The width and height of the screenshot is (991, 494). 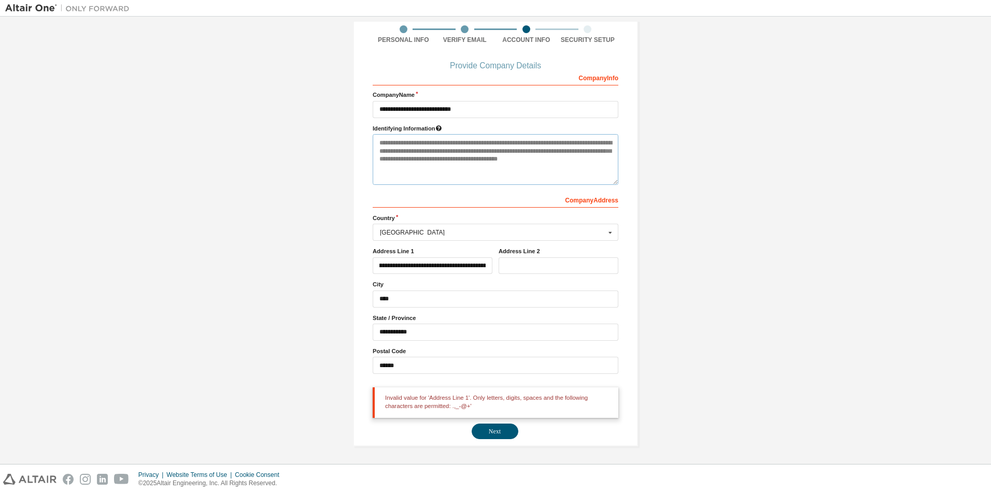 I want to click on div: Company Info, so click(x=495, y=77).